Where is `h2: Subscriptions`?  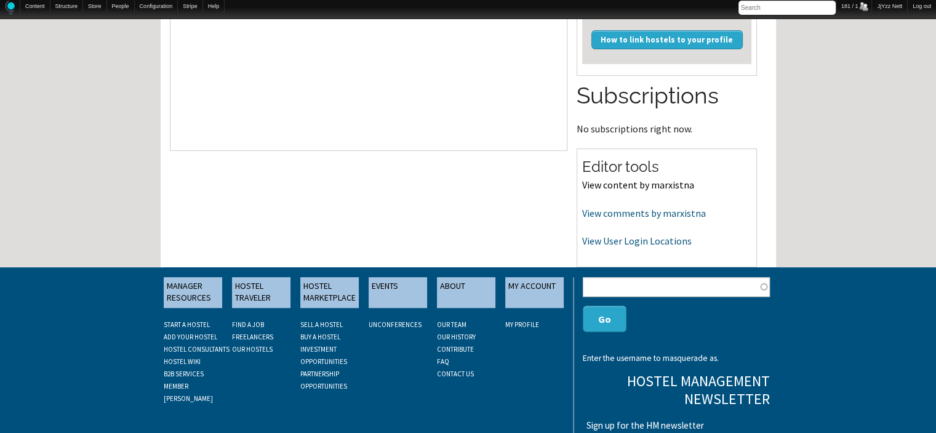 h2: Subscriptions is located at coordinates (667, 96).